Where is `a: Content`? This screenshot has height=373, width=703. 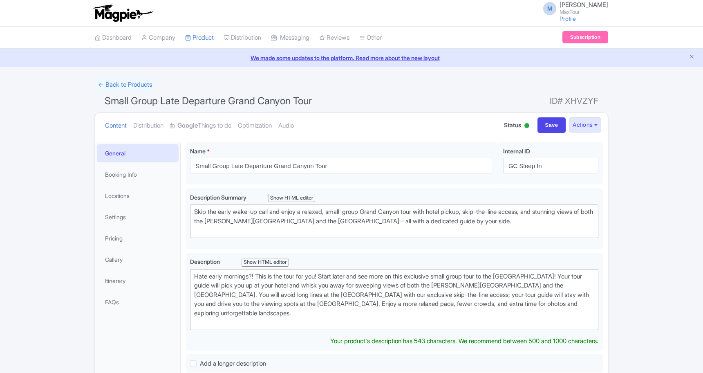 a: Content is located at coordinates (116, 126).